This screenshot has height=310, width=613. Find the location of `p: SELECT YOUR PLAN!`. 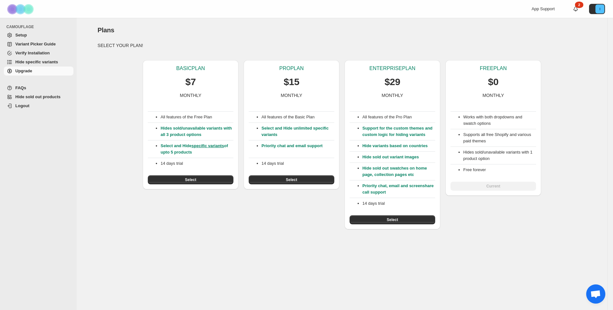

p: SELECT YOUR PLAN! is located at coordinates (342, 45).